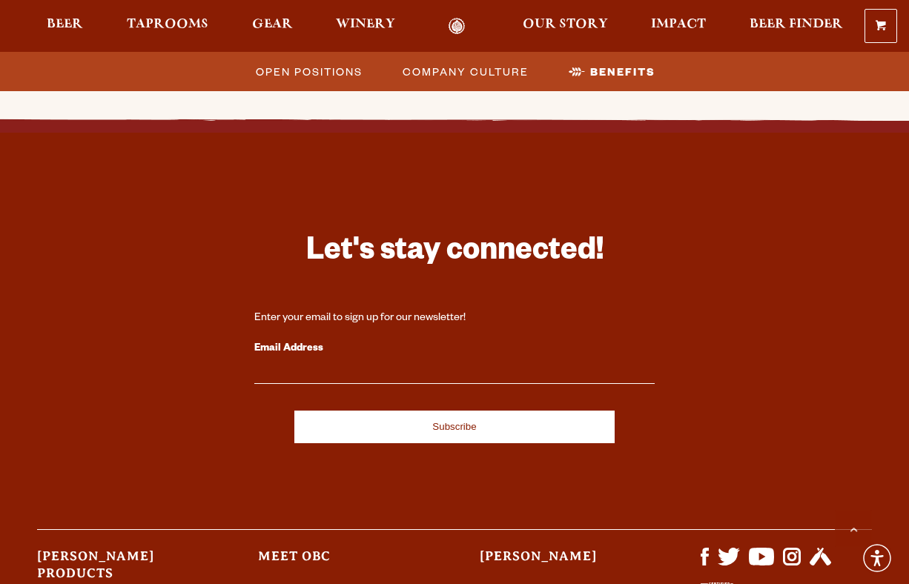 This screenshot has height=584, width=909. Describe the element at coordinates (455, 254) in the screenshot. I see `h3: Let's stay connected!` at that location.